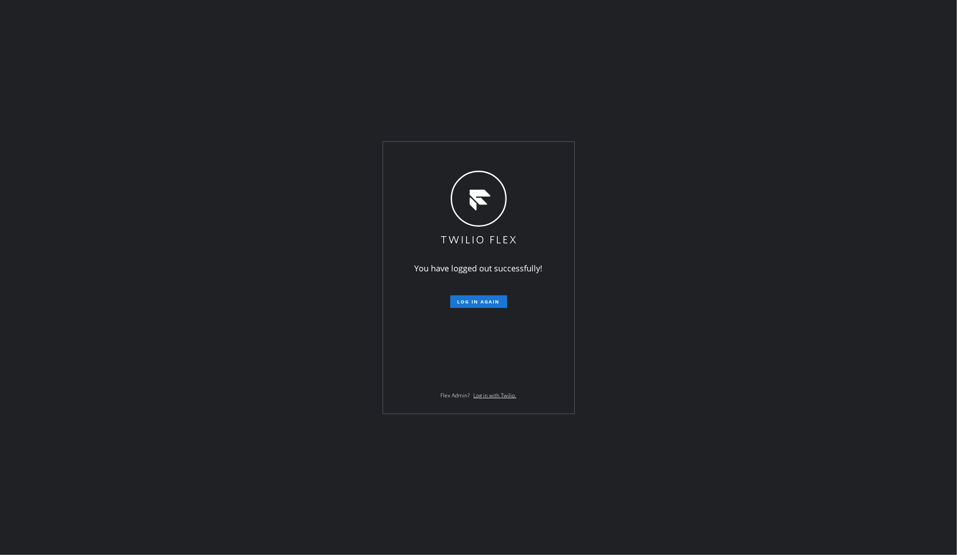 The width and height of the screenshot is (957, 555). Describe the element at coordinates (479, 302) in the screenshot. I see `span: Log in again` at that location.